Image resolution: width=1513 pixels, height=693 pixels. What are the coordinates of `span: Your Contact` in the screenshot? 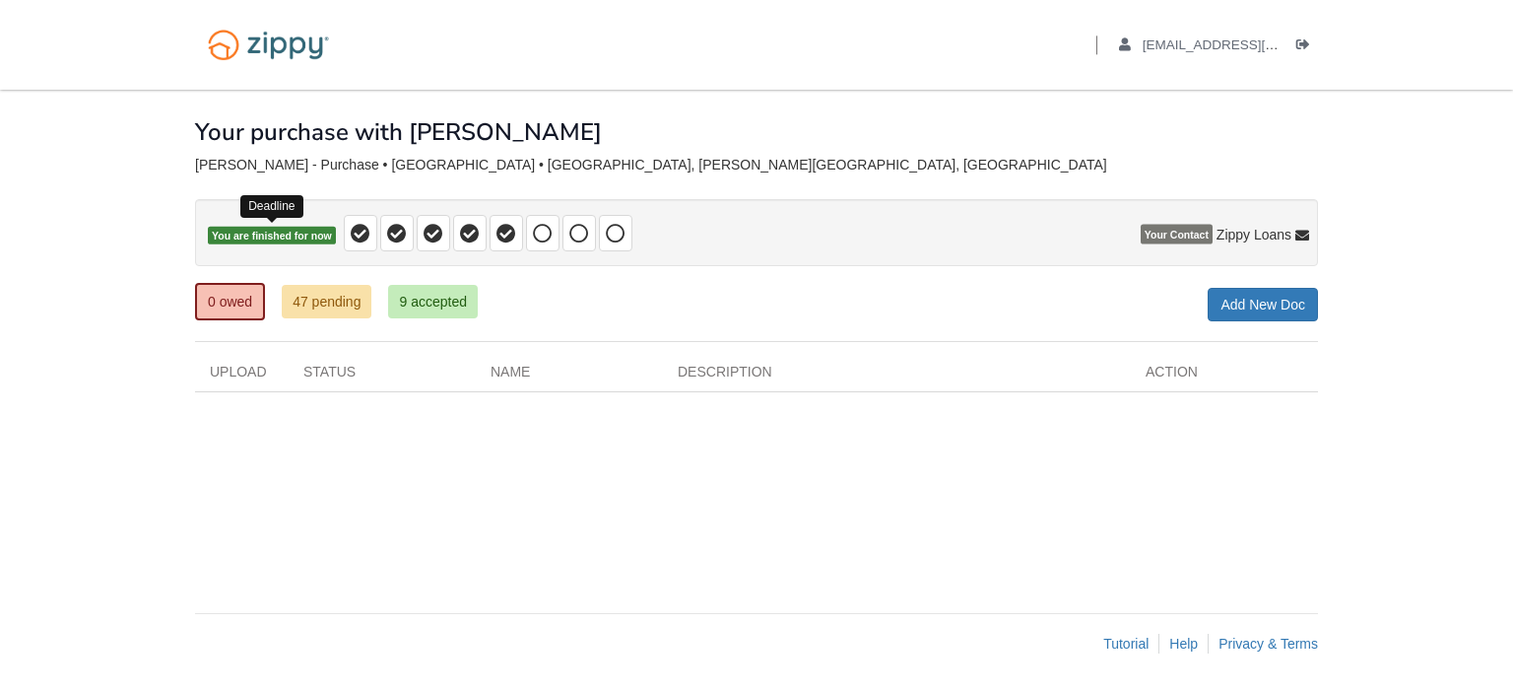 It's located at (1176, 234).